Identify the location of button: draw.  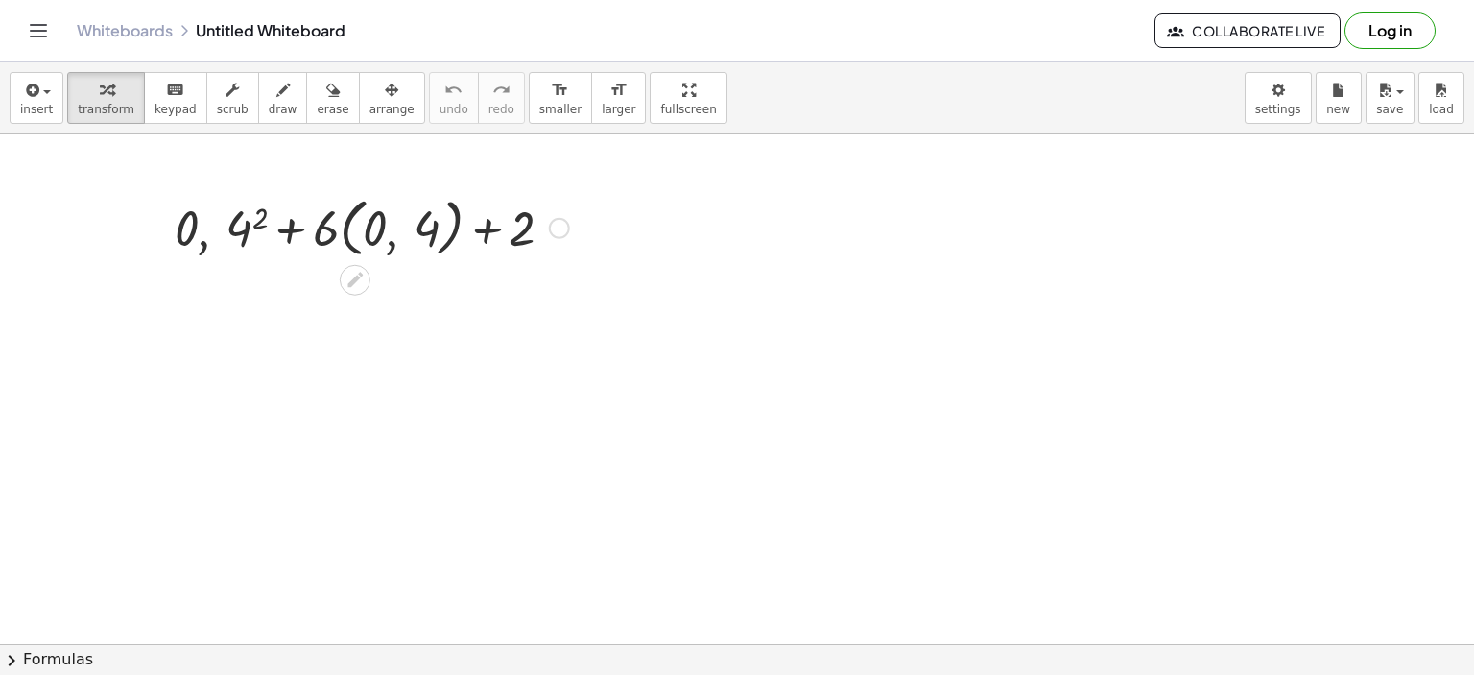
(283, 98).